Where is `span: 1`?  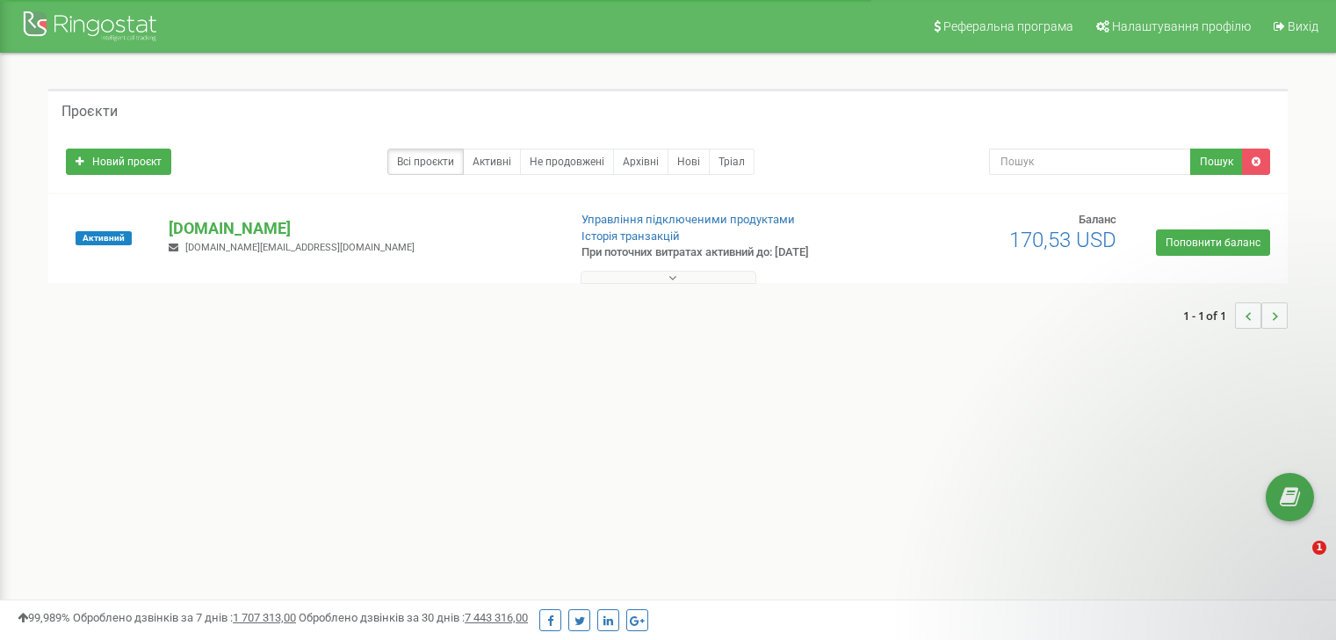 span: 1 is located at coordinates (1320, 547).